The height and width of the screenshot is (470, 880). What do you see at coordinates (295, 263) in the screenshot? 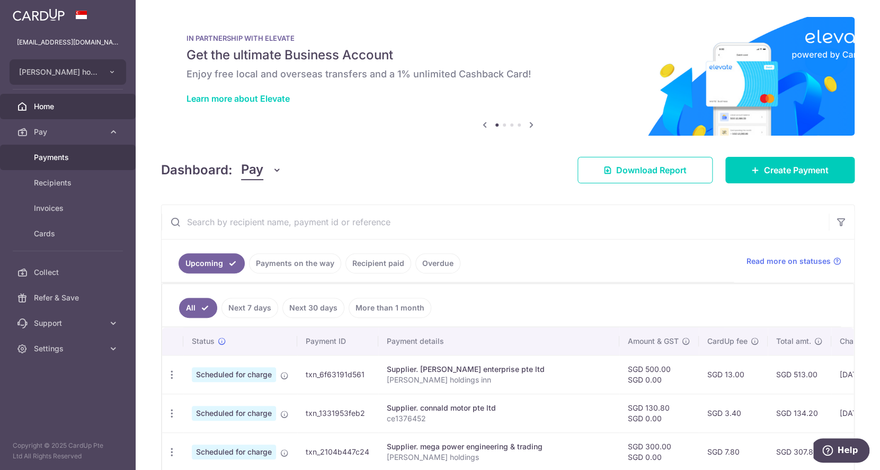
I see `a: Payments on the way` at bounding box center [295, 263].